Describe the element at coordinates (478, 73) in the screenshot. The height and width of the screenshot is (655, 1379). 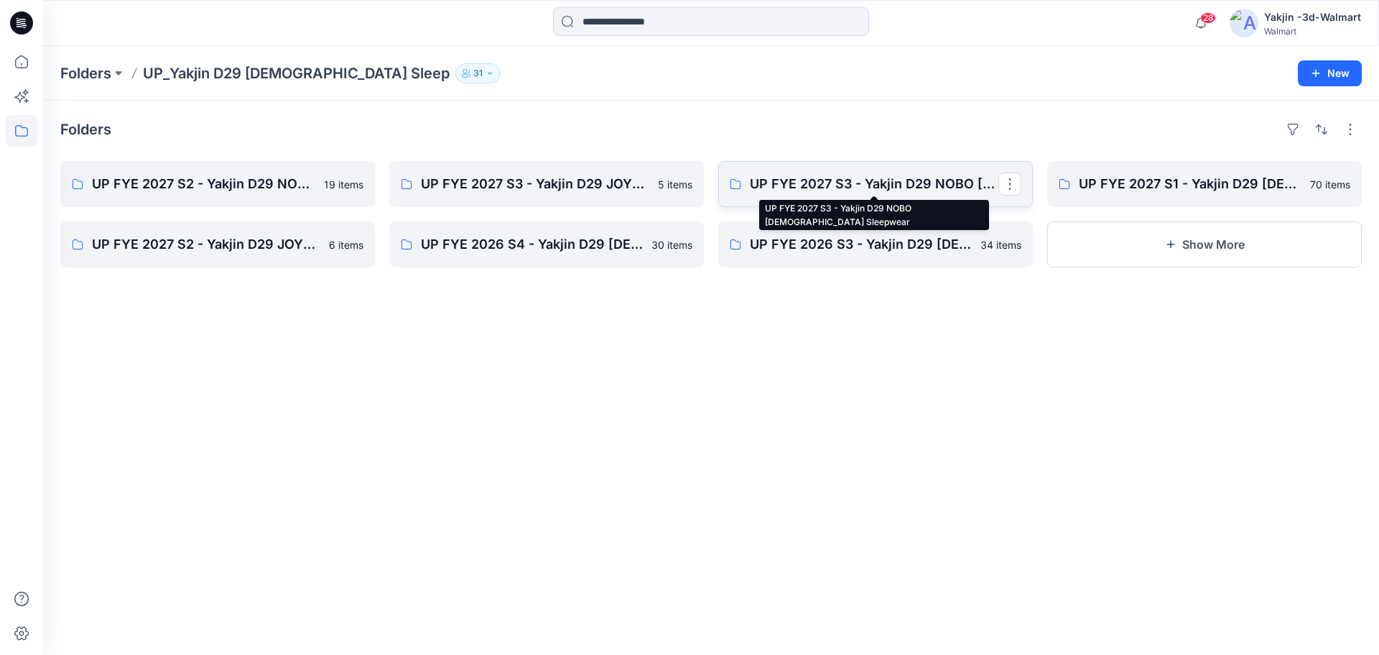
I see `button: 31` at that location.